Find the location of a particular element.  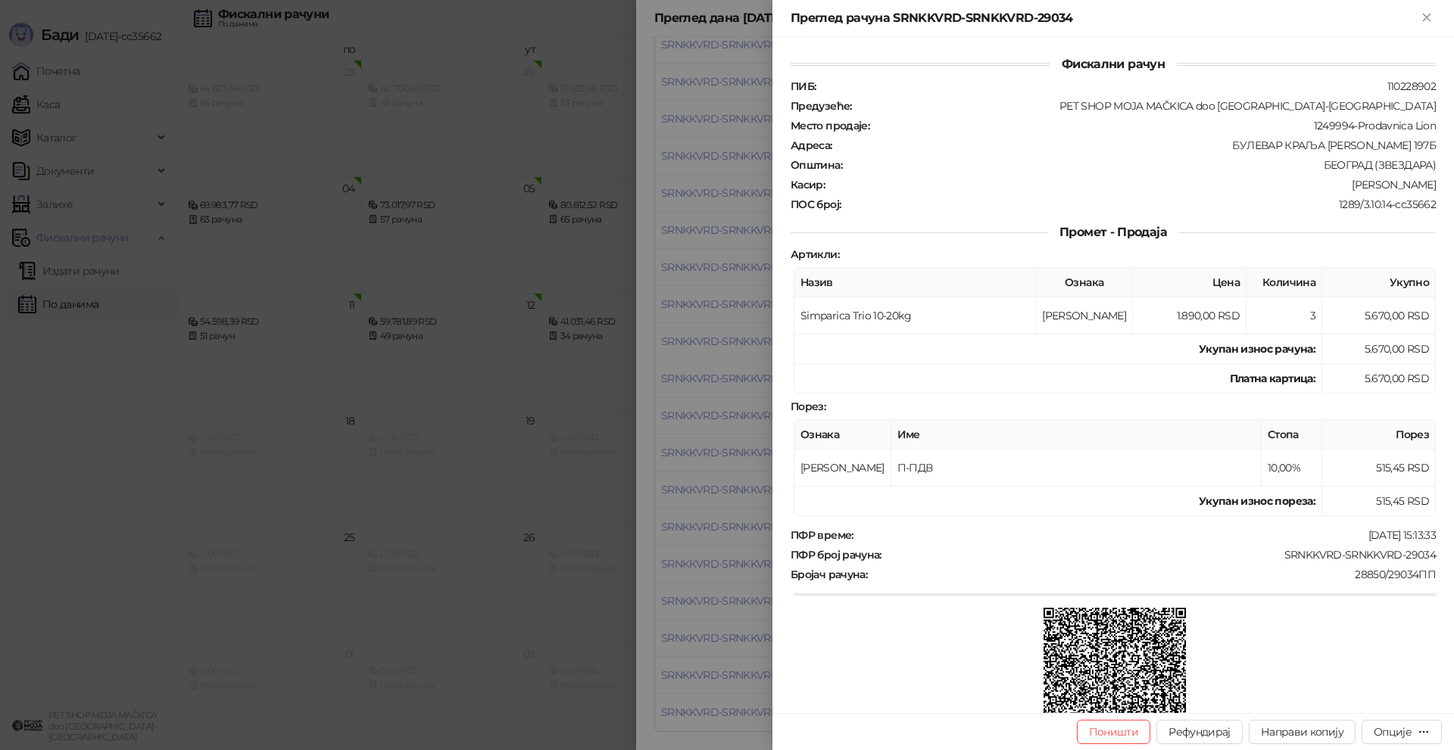

strong: Општина : is located at coordinates (816, 165).